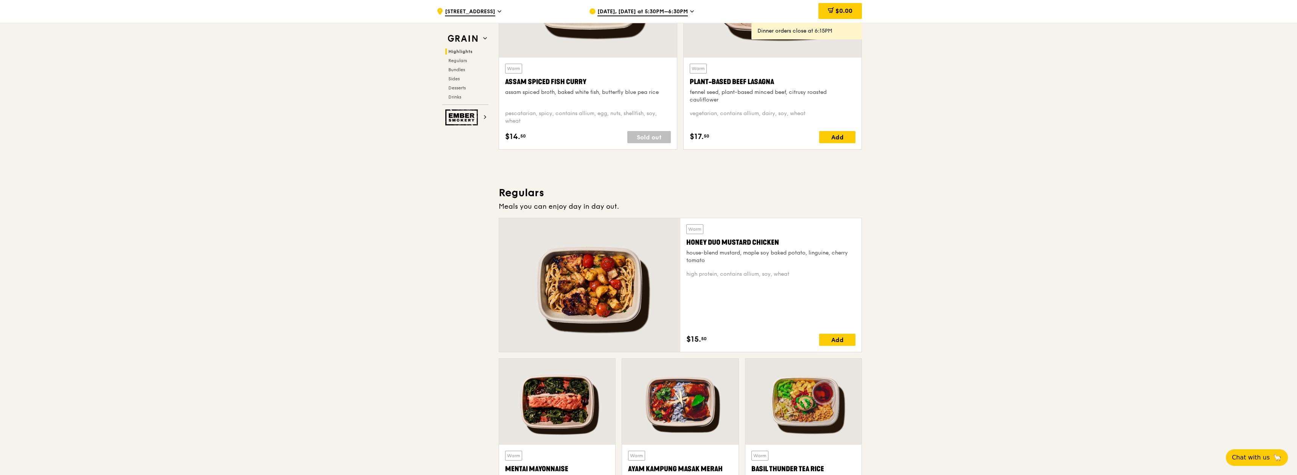 This screenshot has width=1297, height=475. What do you see at coordinates (458, 61) in the screenshot?
I see `span: Regulars` at bounding box center [458, 61].